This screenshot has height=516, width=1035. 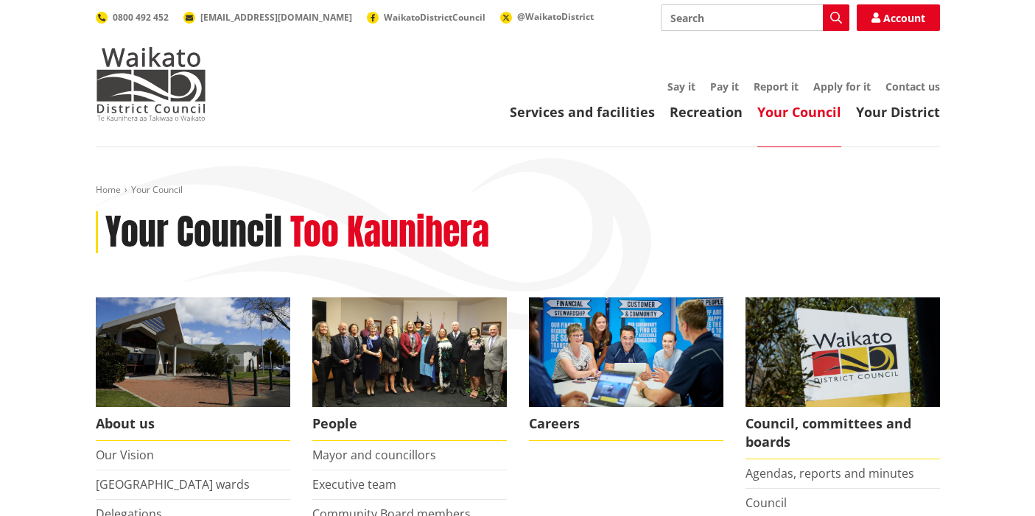 I want to click on a: Account, so click(x=898, y=18).